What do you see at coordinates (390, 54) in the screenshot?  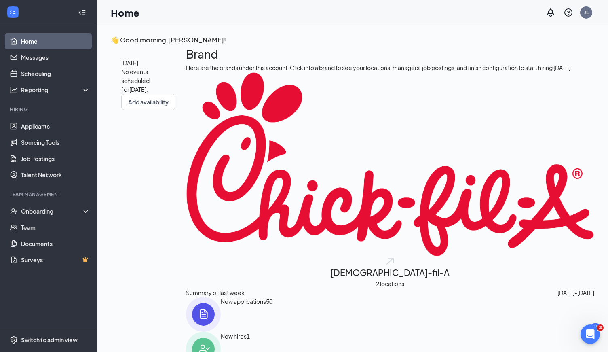 I see `h1: Brand` at bounding box center [390, 54].